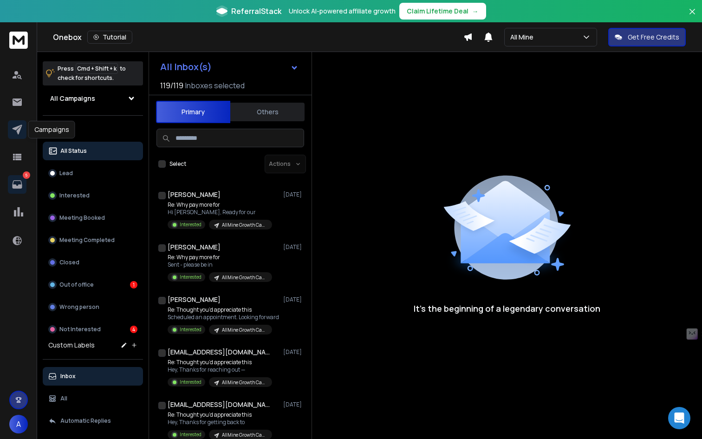  Describe the element at coordinates (223, 317) in the screenshot. I see `p: Scheduled an appointment. Looking forward` at that location.